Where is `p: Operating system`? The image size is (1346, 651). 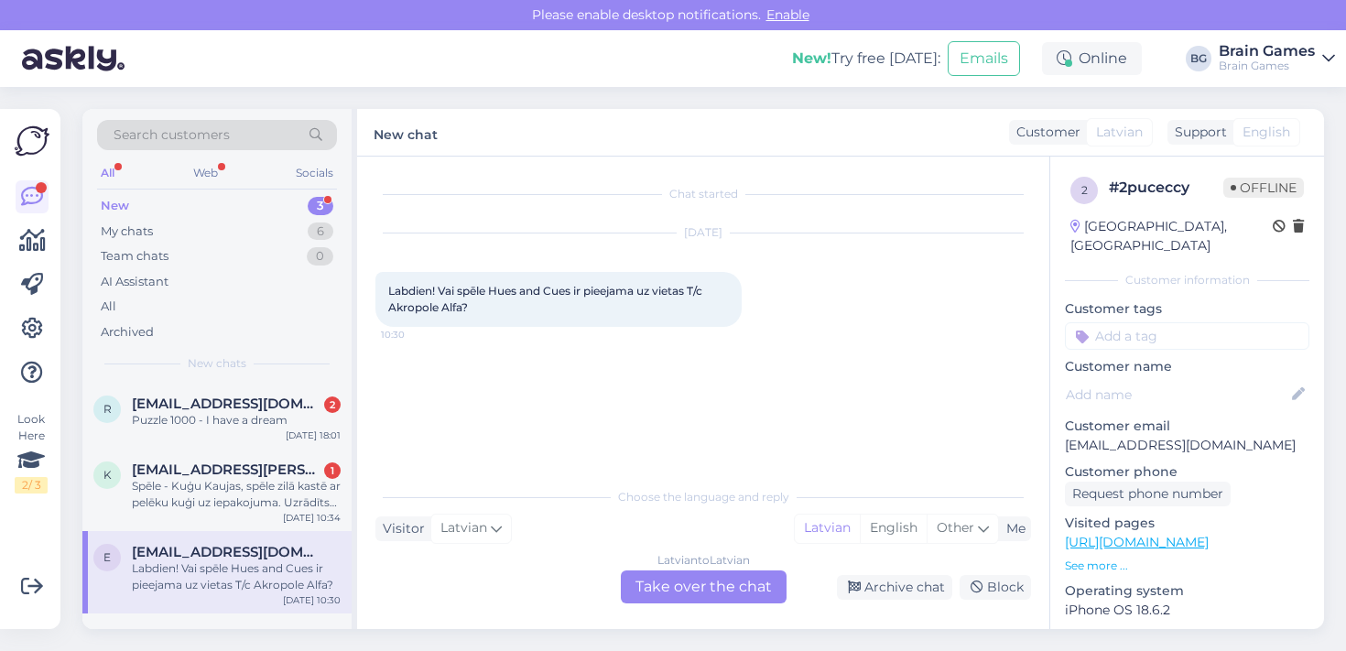
p: Operating system is located at coordinates (1187, 591).